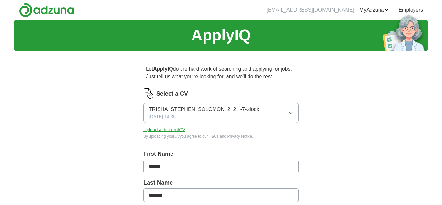 This screenshot has width=442, height=205. Describe the element at coordinates (221, 154) in the screenshot. I see `label: First Name` at that location.